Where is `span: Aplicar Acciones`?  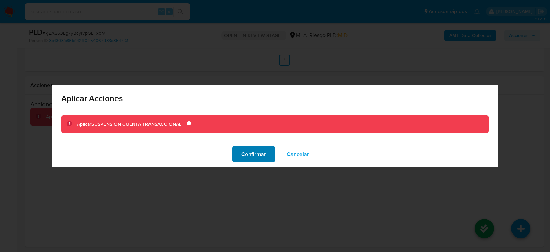
span: Aplicar Acciones is located at coordinates (275, 98).